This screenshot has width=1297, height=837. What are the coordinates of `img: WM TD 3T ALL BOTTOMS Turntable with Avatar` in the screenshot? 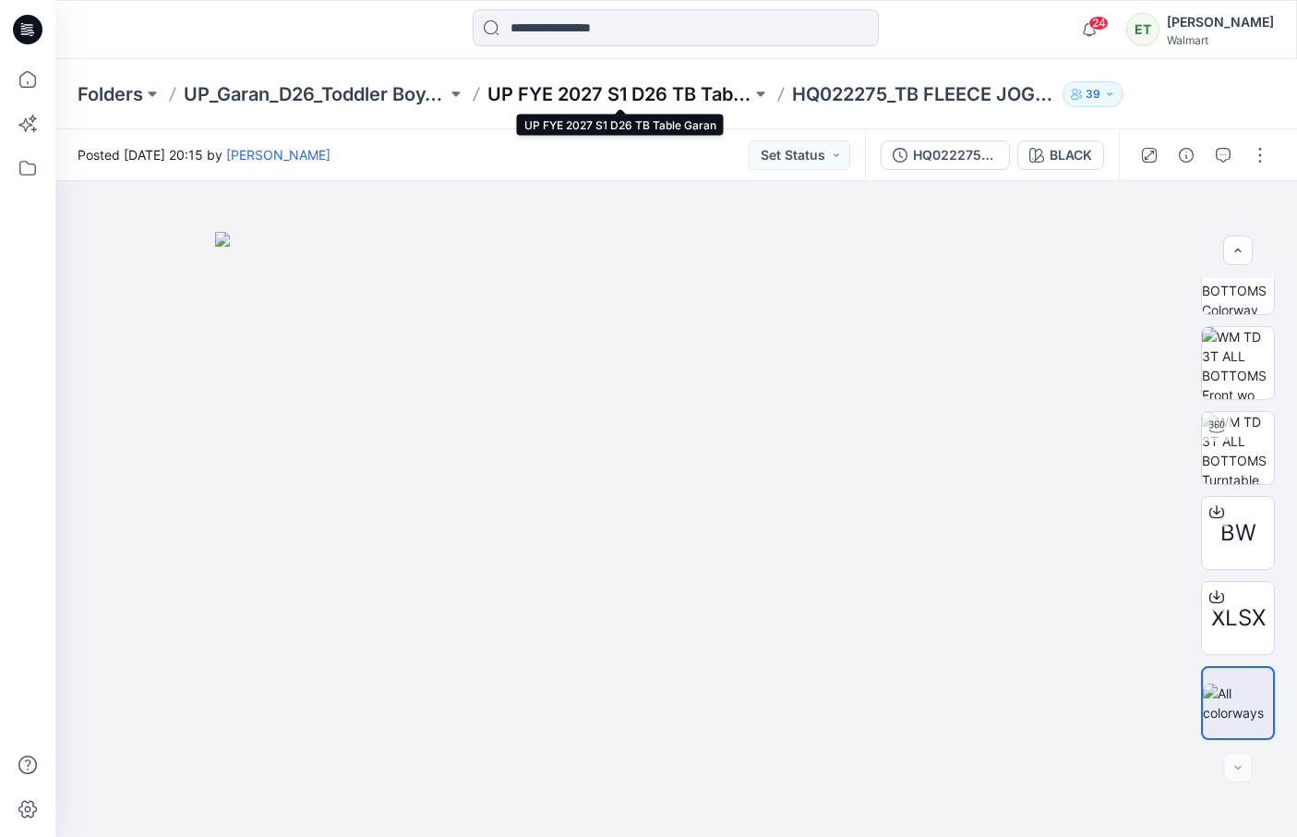 It's located at (1238, 448).